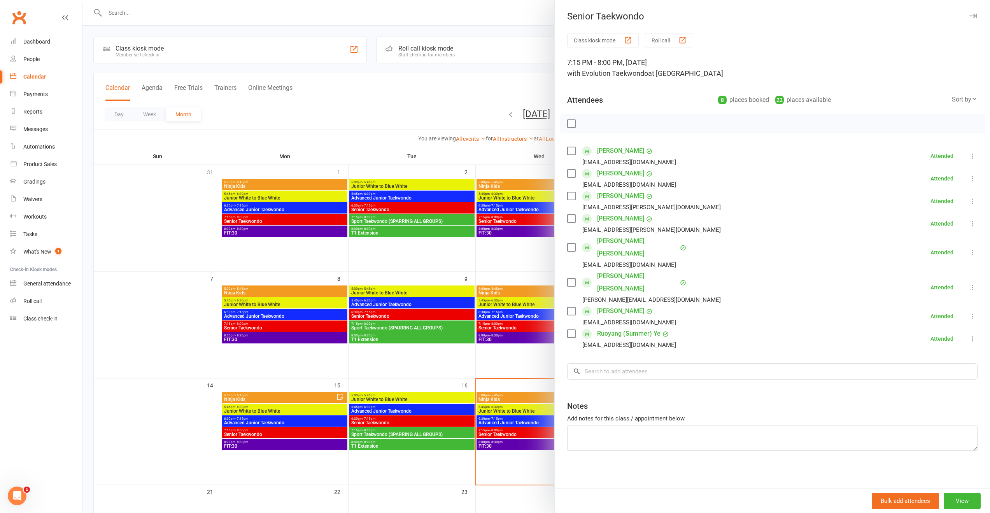 The width and height of the screenshot is (990, 513). What do you see at coordinates (46, 42) in the screenshot?
I see `a: Dashboard` at bounding box center [46, 42].